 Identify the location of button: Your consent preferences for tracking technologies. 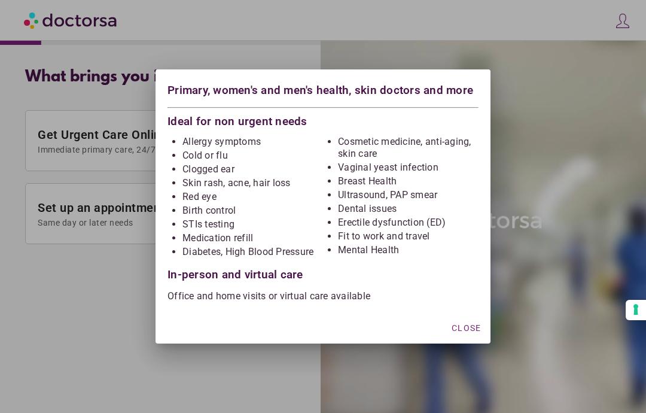
(636, 310).